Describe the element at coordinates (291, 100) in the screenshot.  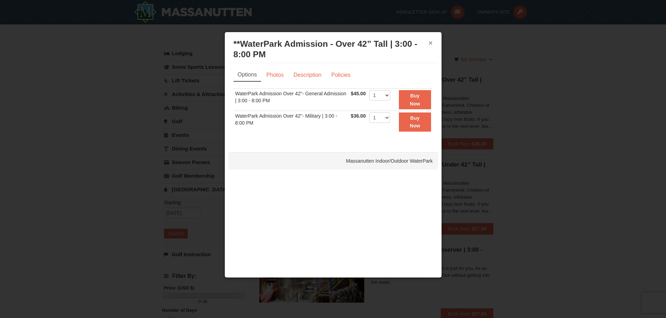
I see `td: WaterPark Admission Over 42"- General Admission | 3:00 - 8:00 PM` at that location.